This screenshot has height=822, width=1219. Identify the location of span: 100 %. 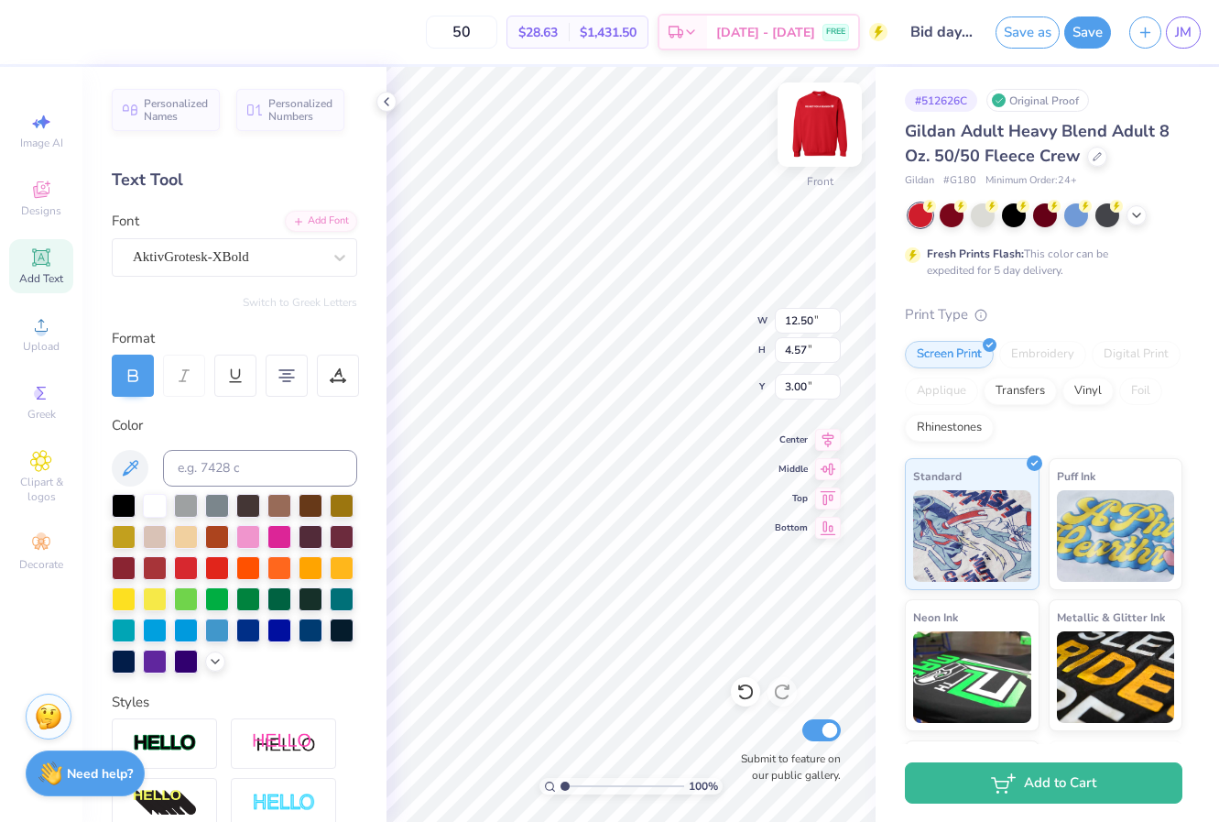
(703, 786).